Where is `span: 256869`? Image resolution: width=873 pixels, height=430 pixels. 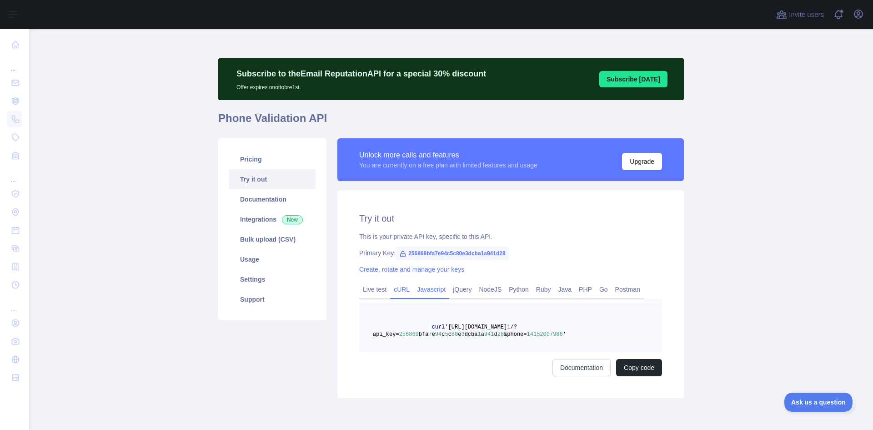
span: 256869 is located at coordinates (409, 334).